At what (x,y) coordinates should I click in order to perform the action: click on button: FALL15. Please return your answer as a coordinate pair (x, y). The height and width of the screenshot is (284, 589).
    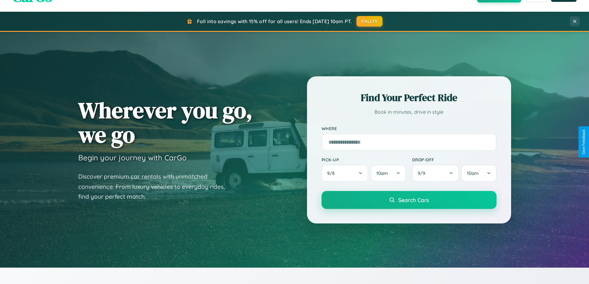
    Looking at the image, I should click on (369, 21).